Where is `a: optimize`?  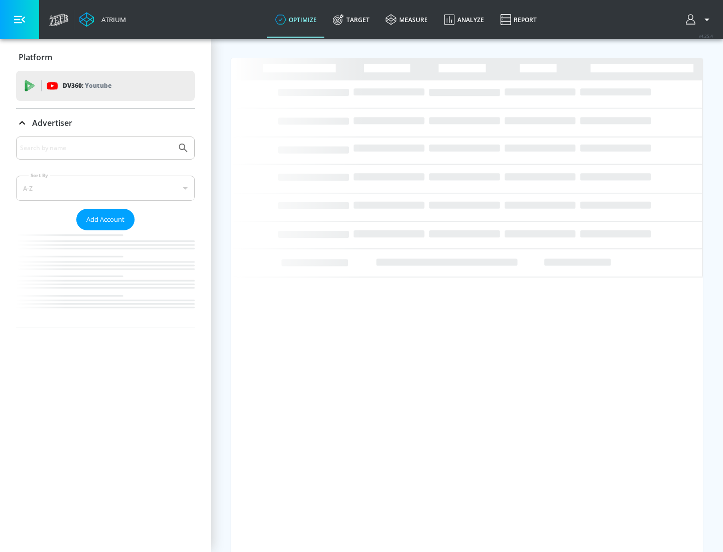 a: optimize is located at coordinates (296, 20).